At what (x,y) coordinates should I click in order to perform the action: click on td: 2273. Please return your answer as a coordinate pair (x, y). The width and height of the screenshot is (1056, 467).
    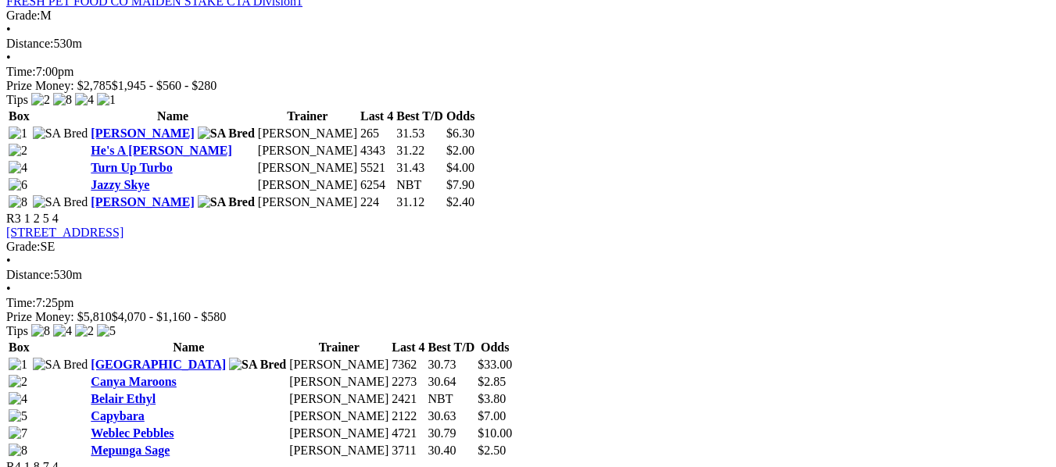
    Looking at the image, I should click on (408, 382).